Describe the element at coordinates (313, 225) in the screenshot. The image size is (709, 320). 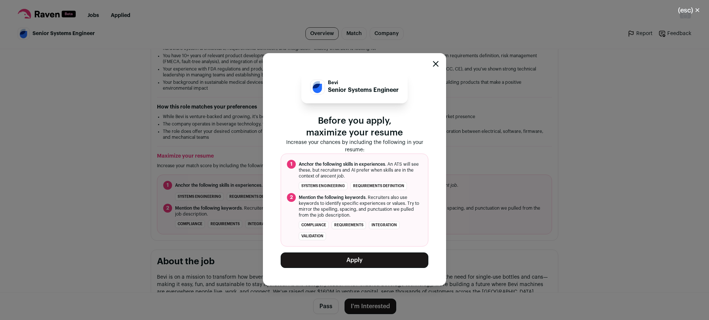
I see `li: compliance` at that location.